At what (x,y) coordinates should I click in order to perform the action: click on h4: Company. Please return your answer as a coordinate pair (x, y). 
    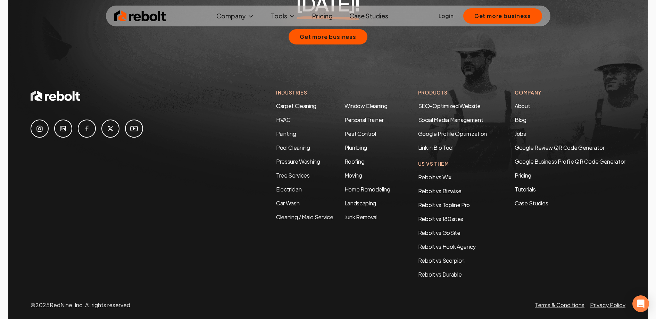
    Looking at the image, I should click on (570, 92).